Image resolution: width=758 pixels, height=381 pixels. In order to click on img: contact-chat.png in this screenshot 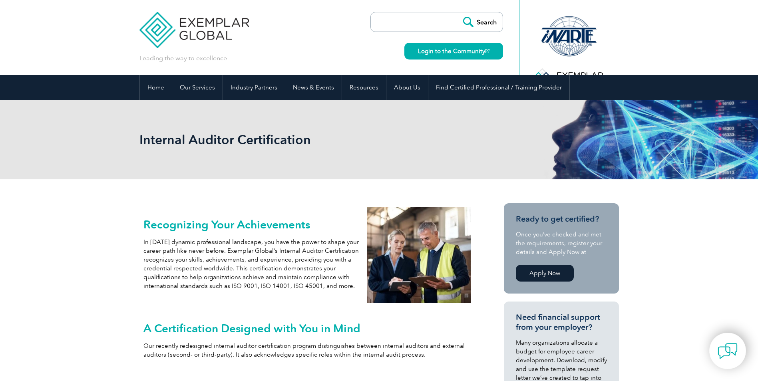, I will do `click(728, 351)`.